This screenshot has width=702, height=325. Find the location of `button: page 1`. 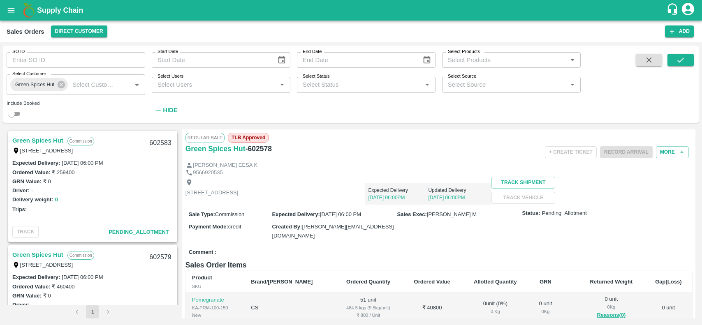

button: page 1 is located at coordinates (93, 312).